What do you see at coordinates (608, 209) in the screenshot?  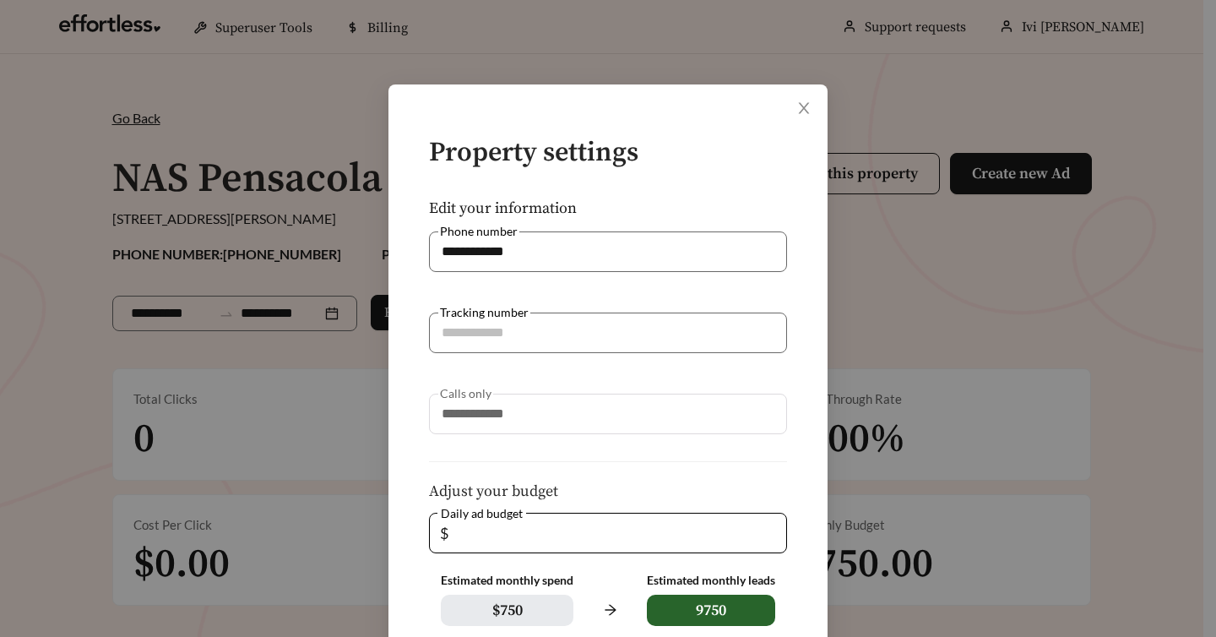 I see `h5: Edit your information` at bounding box center [608, 209].